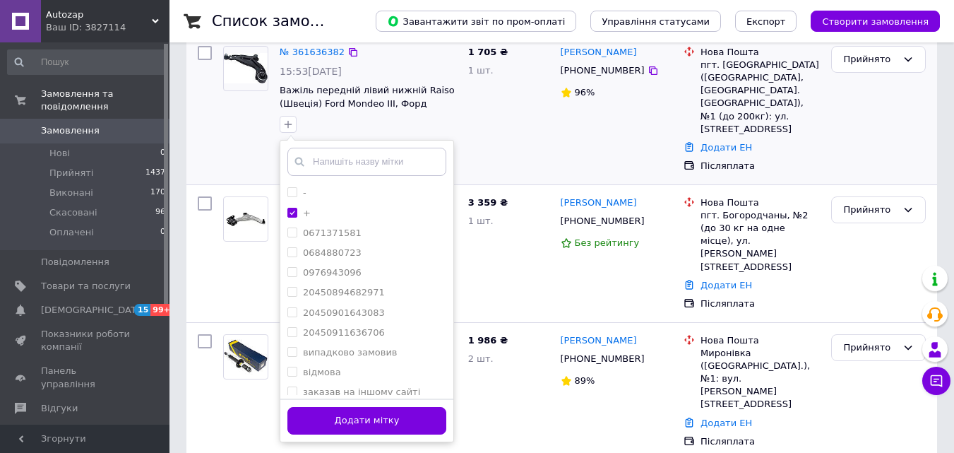 The image size is (954, 453). I want to click on input: Напишіть назву мітки, so click(367, 162).